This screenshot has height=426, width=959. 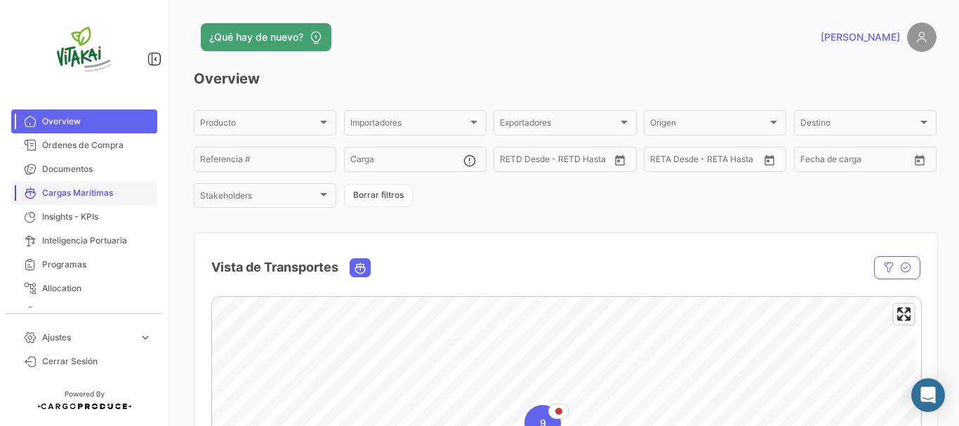 What do you see at coordinates (97, 169) in the screenshot?
I see `span: Documentos` at bounding box center [97, 169].